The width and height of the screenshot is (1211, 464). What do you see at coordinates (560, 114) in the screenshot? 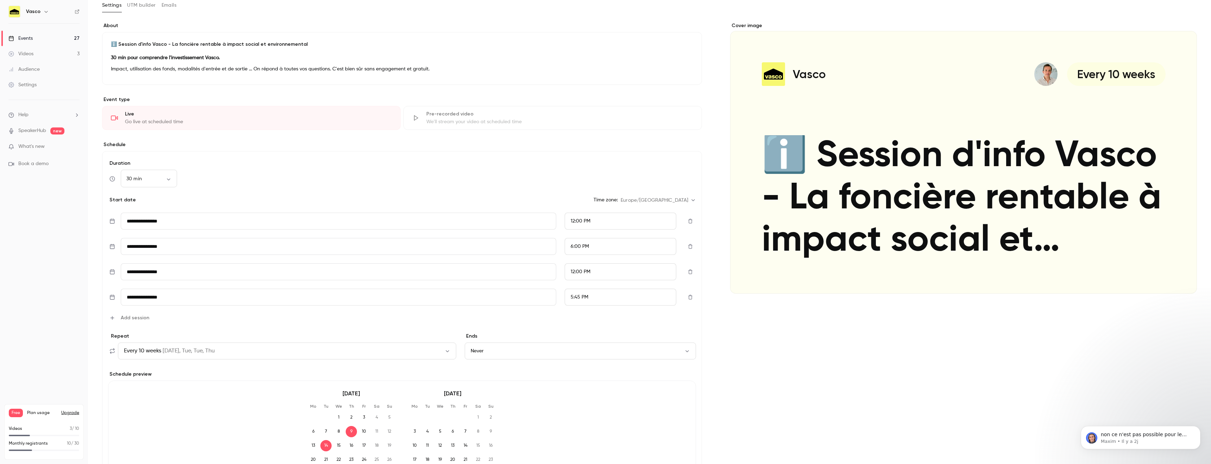
I see `div: Pre-recorded video` at bounding box center [560, 114].